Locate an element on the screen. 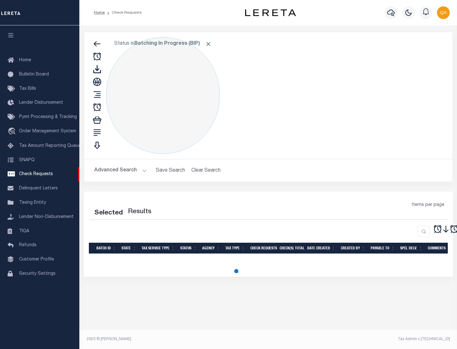 The image size is (457, 349). span: Check Requests is located at coordinates (36, 174).